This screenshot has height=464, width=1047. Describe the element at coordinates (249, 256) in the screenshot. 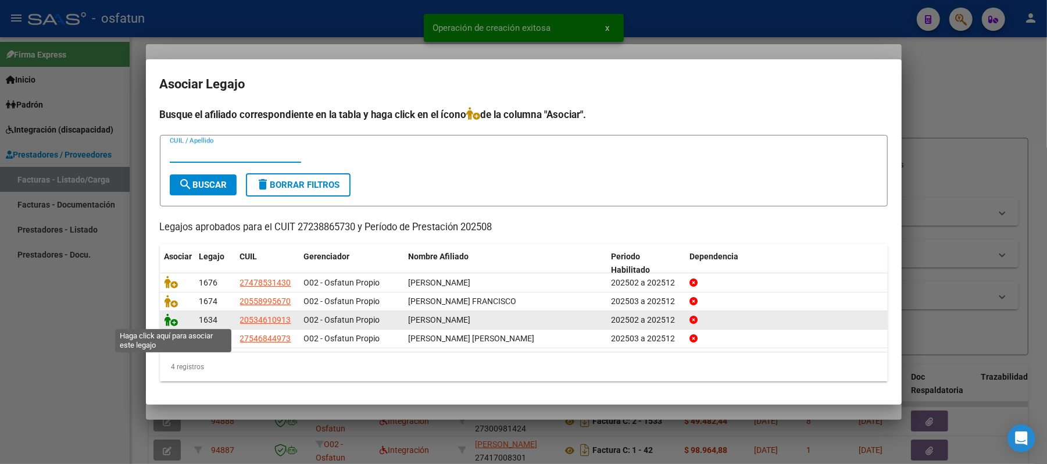

I see `span: CUIL` at that location.